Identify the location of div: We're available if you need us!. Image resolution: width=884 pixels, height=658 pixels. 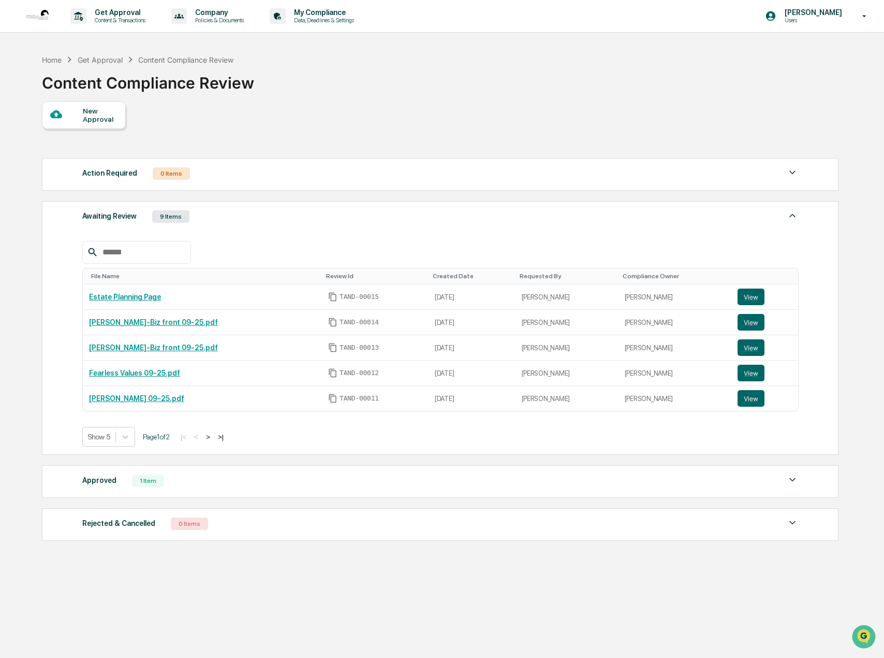
(83, 94).